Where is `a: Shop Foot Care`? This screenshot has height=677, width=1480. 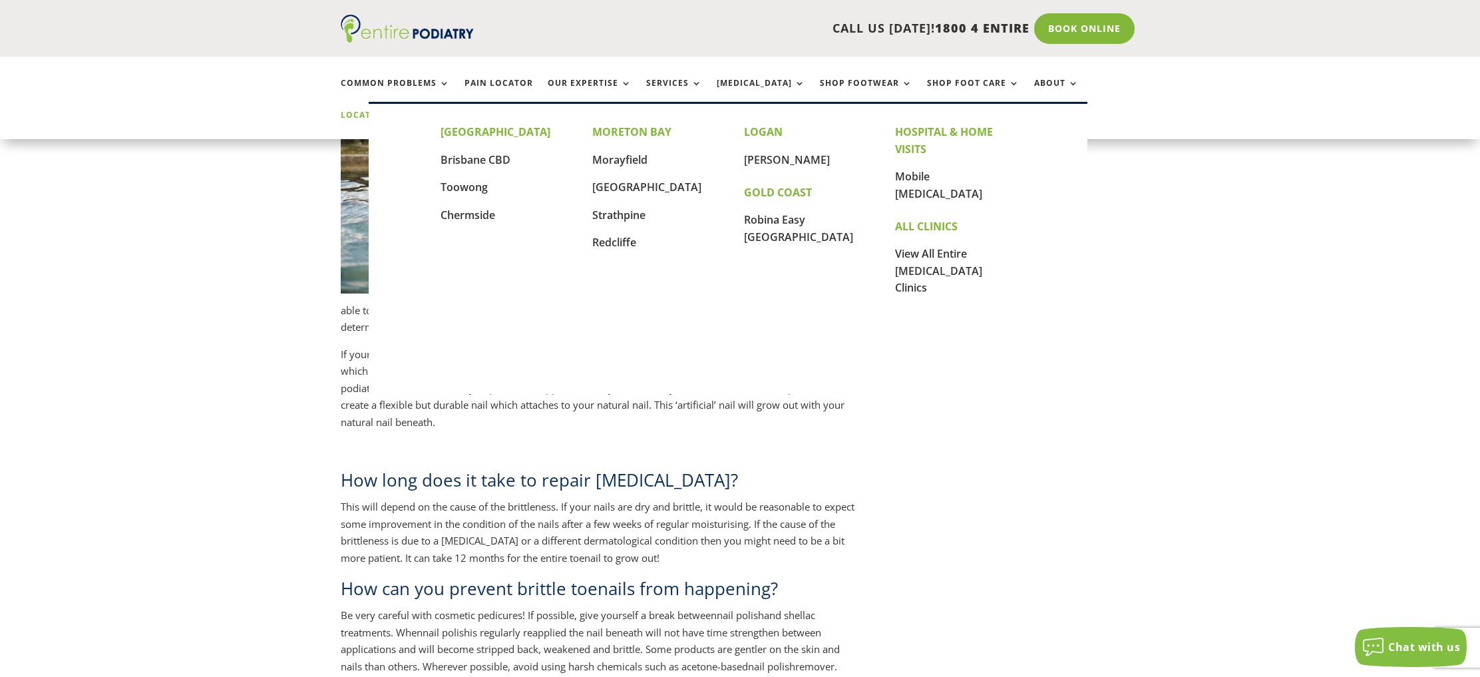
a: Shop Foot Care is located at coordinates (973, 93).